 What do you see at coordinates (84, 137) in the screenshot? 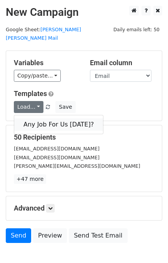
I see `h5: 50 Recipients` at bounding box center [84, 137].